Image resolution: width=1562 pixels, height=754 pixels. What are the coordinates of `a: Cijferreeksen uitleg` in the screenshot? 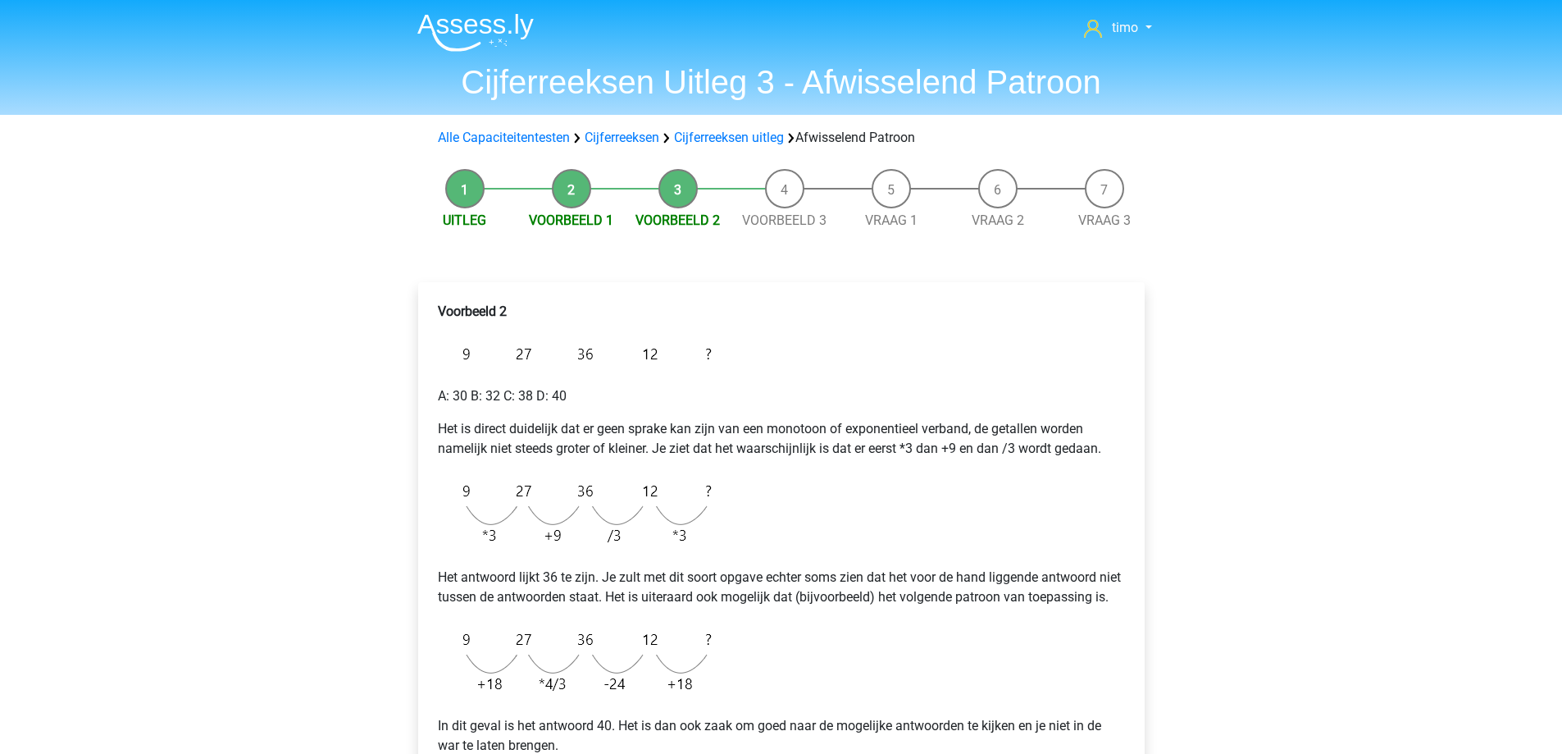 It's located at (729, 137).